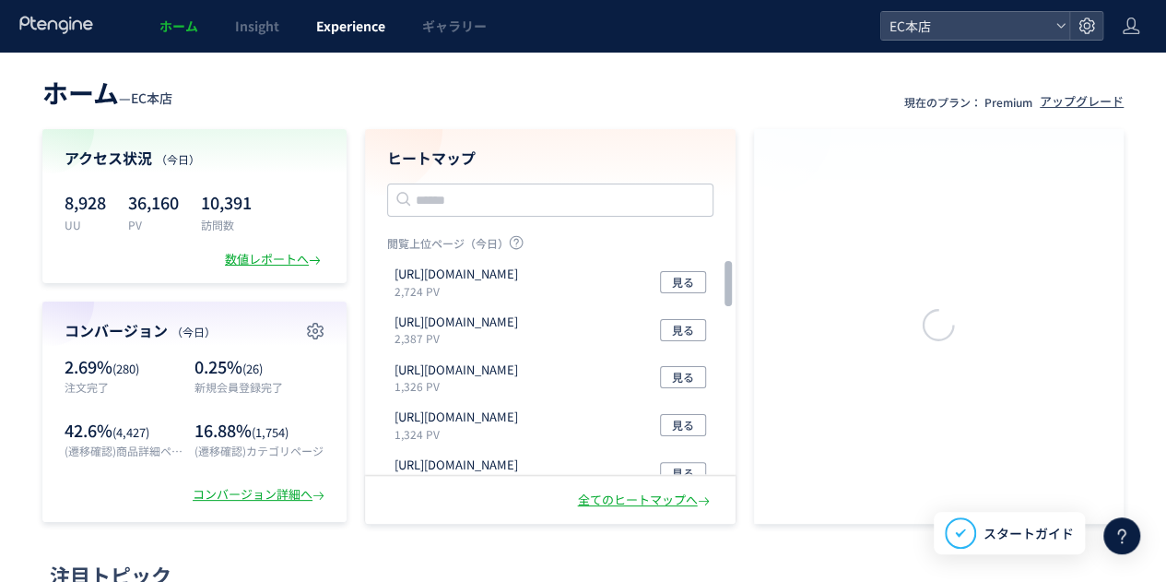 The image size is (1166, 582). I want to click on span: Insight, so click(257, 26).